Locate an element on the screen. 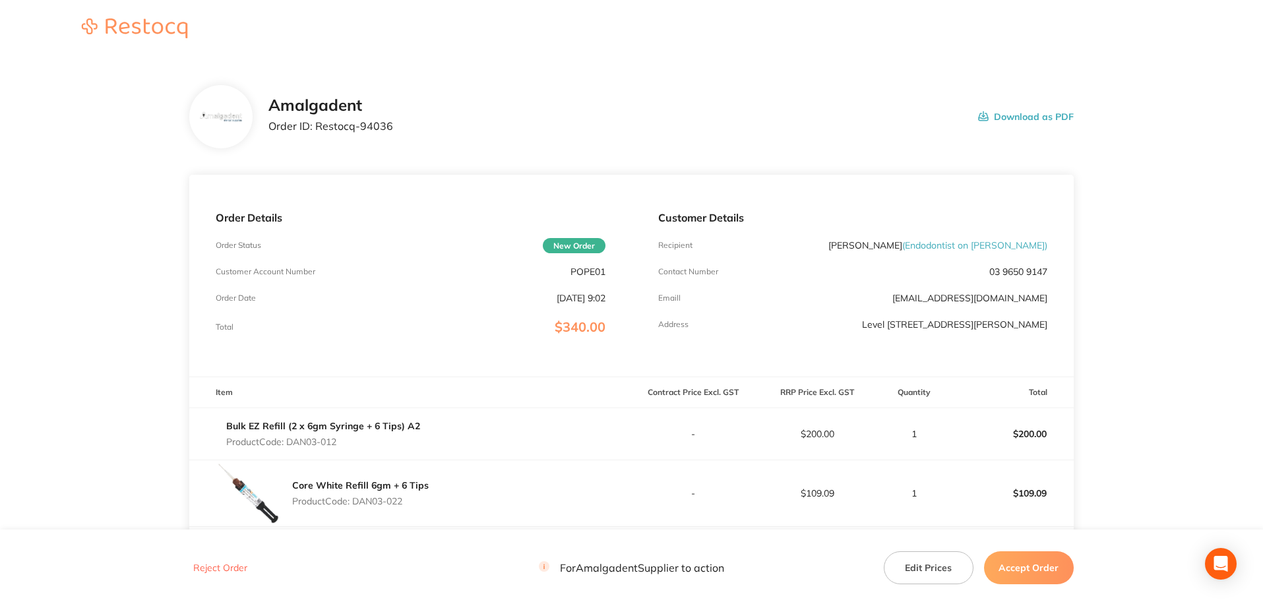 Image resolution: width=1263 pixels, height=606 pixels. p: Order Details is located at coordinates (410, 218).